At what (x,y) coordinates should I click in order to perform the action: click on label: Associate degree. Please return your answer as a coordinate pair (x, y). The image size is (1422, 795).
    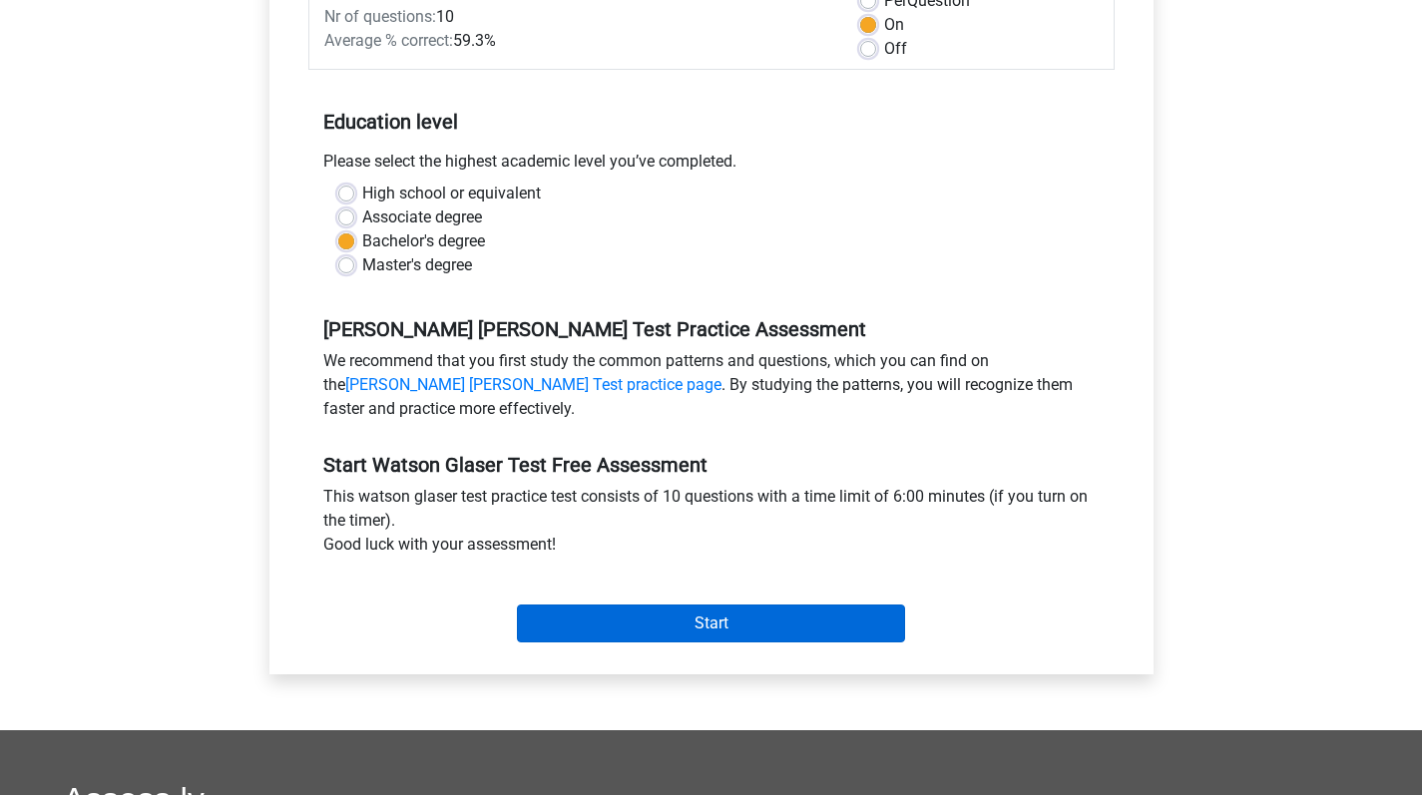
    Looking at the image, I should click on (422, 218).